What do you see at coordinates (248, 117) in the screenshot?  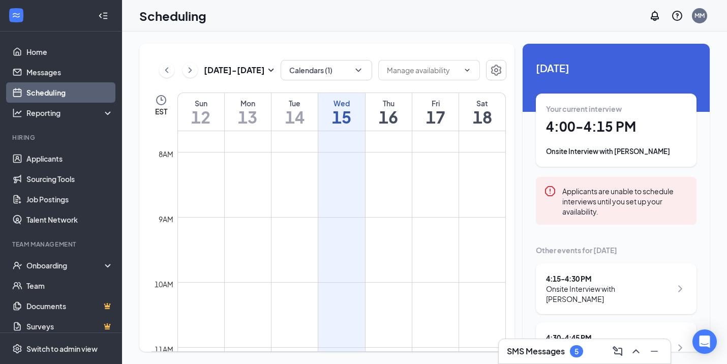 I see `h1: 13` at bounding box center [248, 117].